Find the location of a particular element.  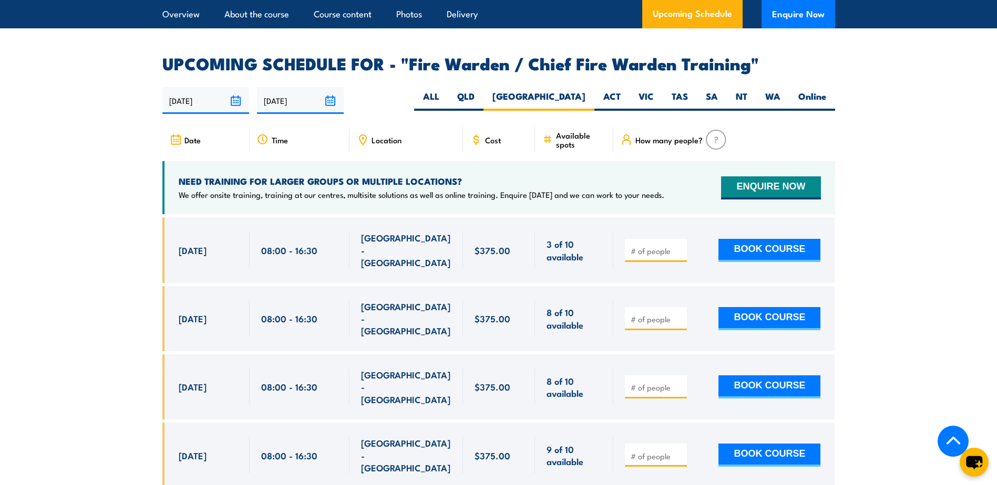

input: From date is located at coordinates (205, 100).